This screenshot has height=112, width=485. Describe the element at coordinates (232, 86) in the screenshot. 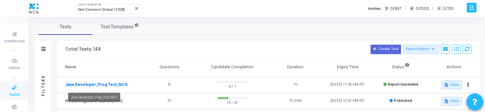

I see `span: 0 / 1` at that location.